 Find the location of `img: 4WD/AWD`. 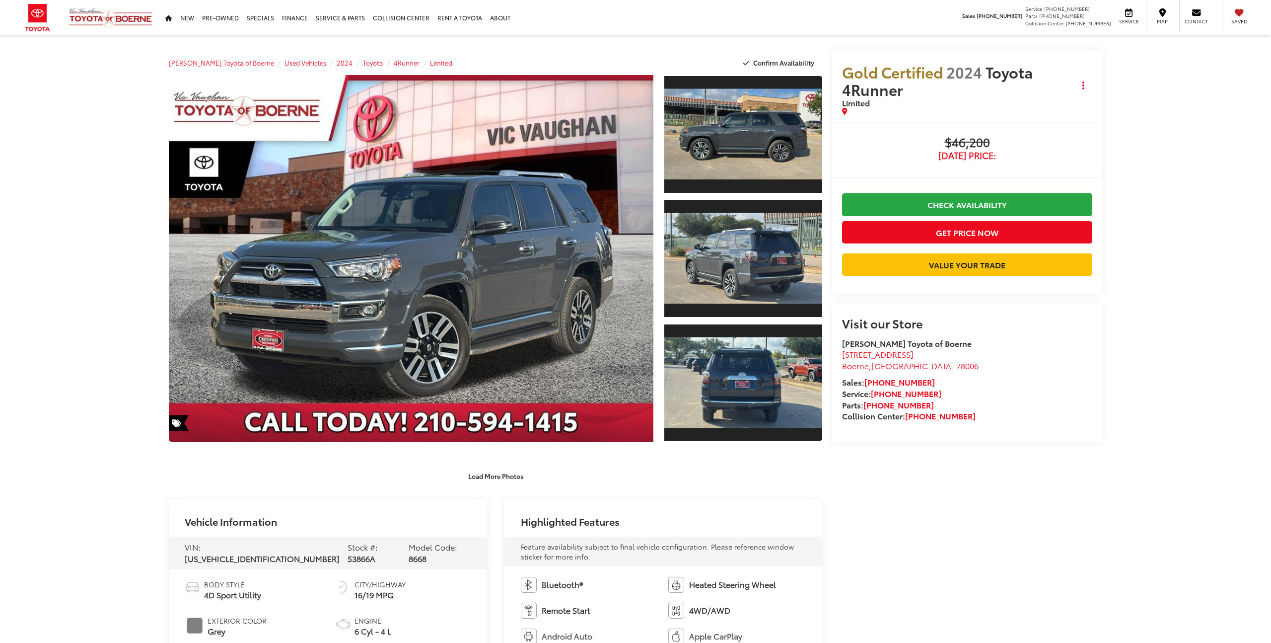

img: 4WD/AWD is located at coordinates (676, 610).